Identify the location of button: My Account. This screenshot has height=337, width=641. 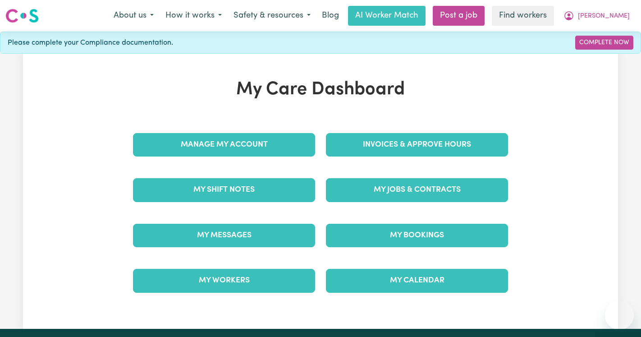
(596, 16).